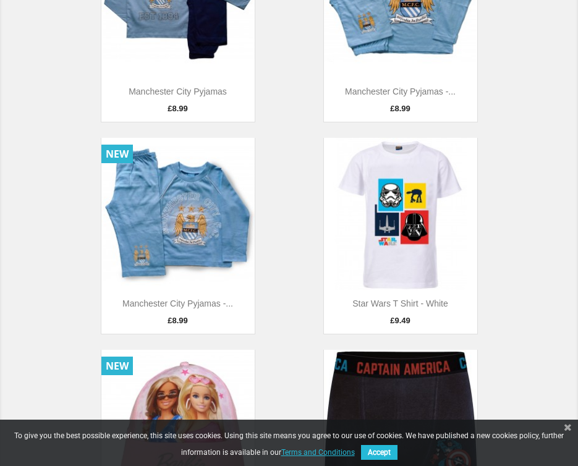  What do you see at coordinates (177, 91) in the screenshot?
I see `a: Manchester City Pyjamas` at bounding box center [177, 91].